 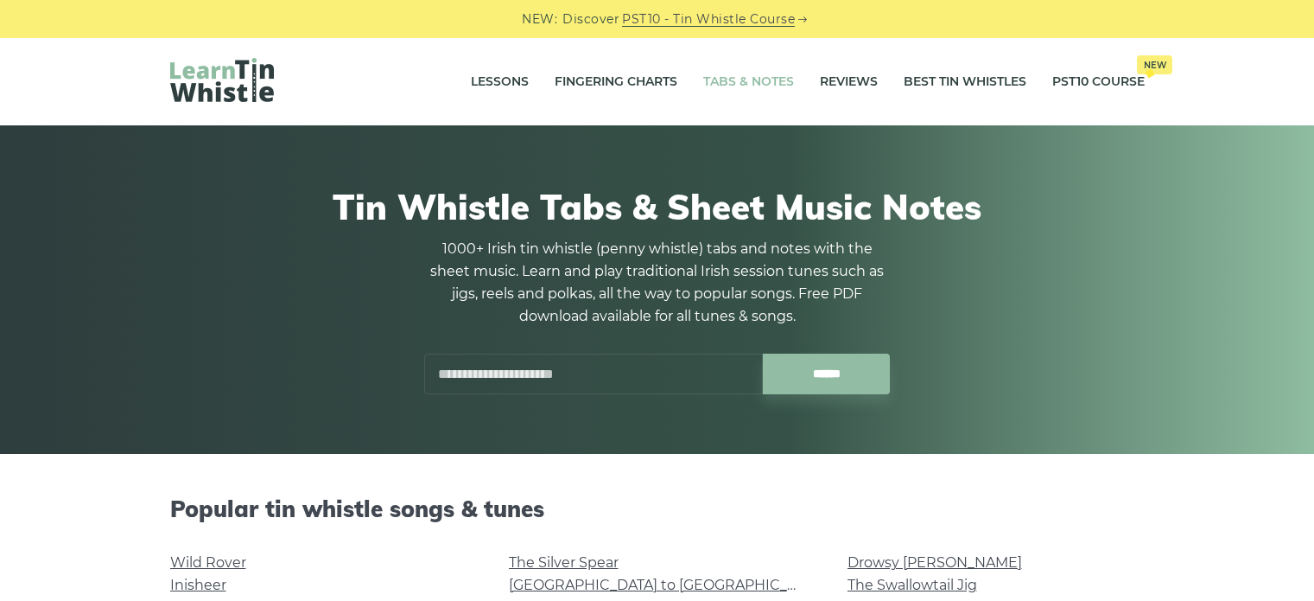 What do you see at coordinates (1154, 65) in the screenshot?
I see `span: New` at bounding box center [1154, 65].